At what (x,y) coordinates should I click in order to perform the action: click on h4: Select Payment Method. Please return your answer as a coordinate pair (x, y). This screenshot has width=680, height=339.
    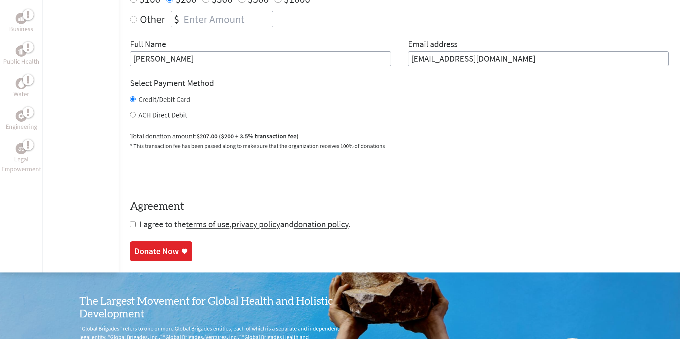
    Looking at the image, I should click on (399, 83).